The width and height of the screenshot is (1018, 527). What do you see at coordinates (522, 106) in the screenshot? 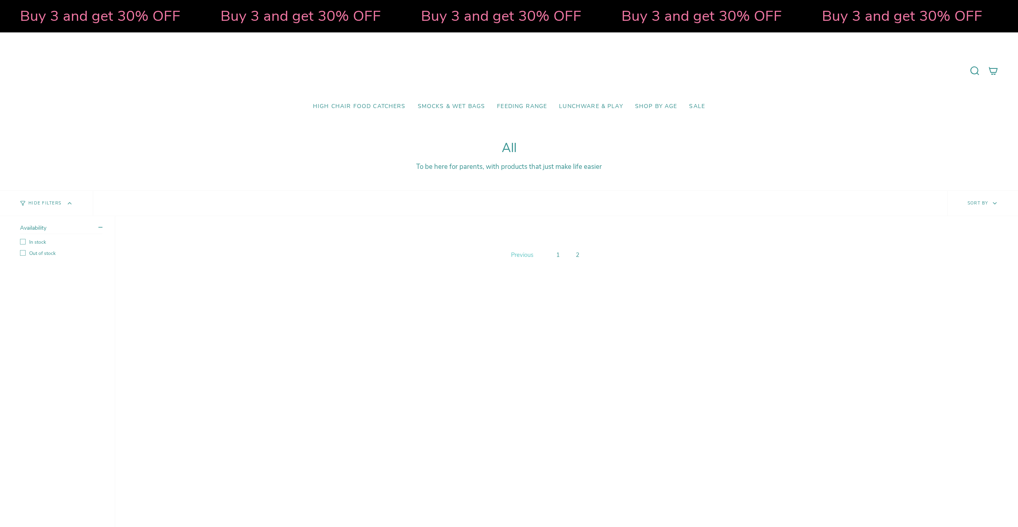
I see `span: Feeding Range` at bounding box center [522, 106].